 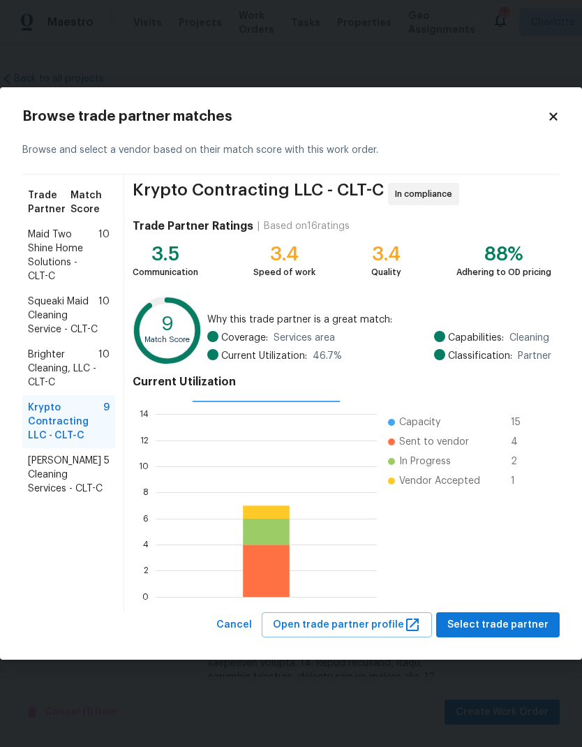 What do you see at coordinates (167, 339) in the screenshot?
I see `text: Match Score` at bounding box center [167, 339].